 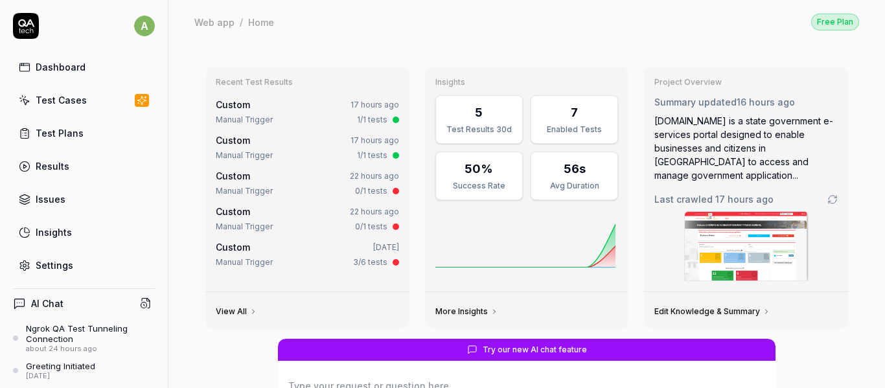 I want to click on div: Results, so click(x=53, y=166).